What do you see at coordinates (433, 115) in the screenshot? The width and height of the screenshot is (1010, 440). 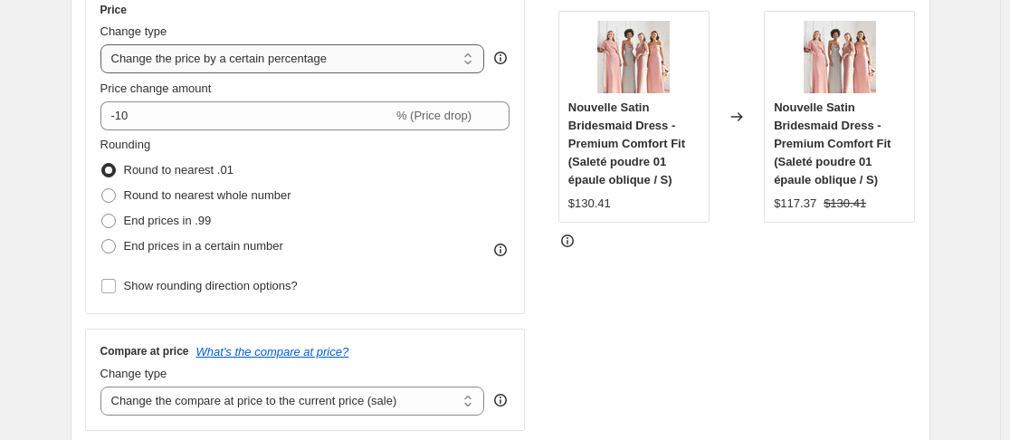 I see `span: % (Price drop)` at bounding box center [433, 115].